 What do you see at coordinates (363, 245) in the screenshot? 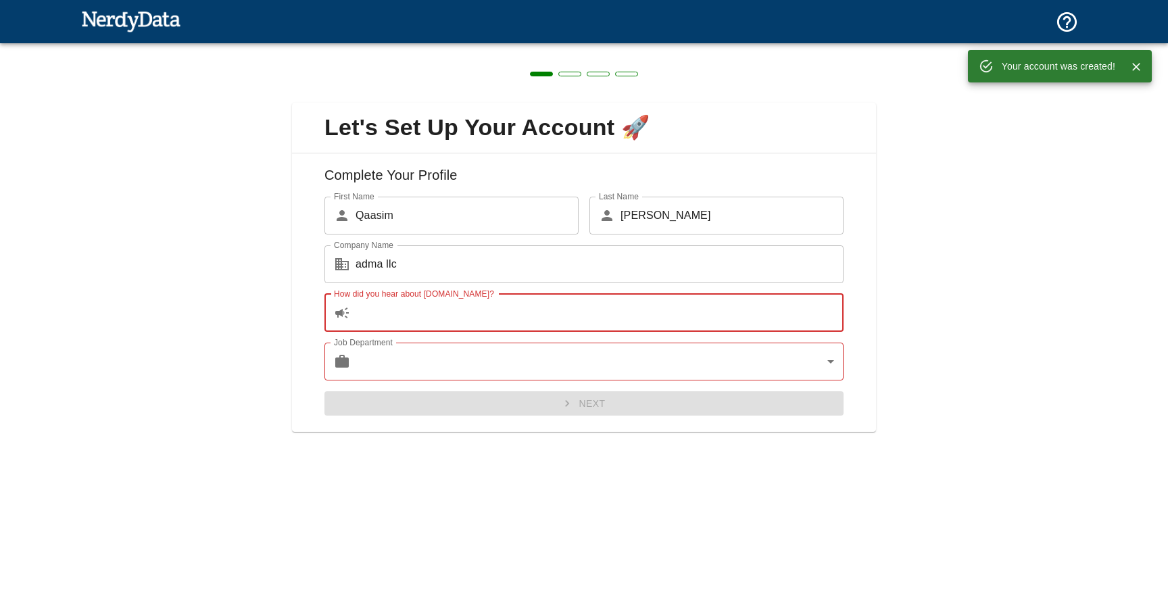
I see `label: Company Name` at bounding box center [363, 245].